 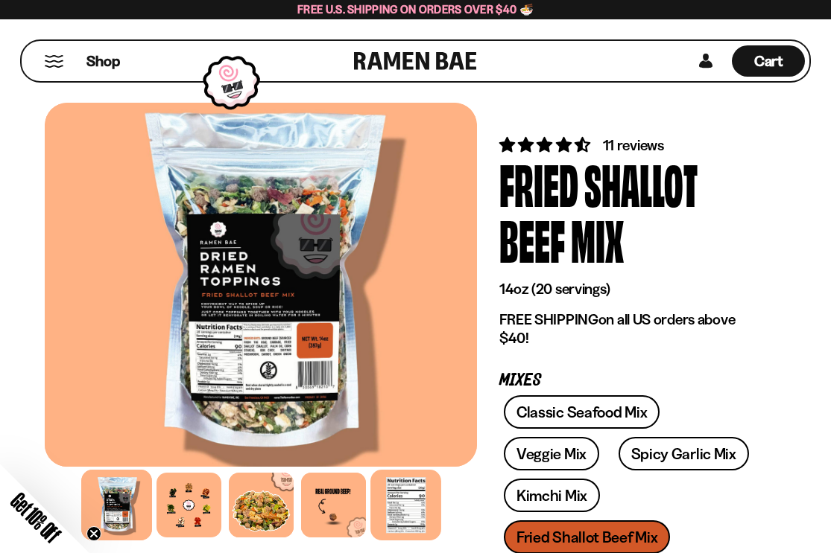 I want to click on span: Cart, so click(x=768, y=61).